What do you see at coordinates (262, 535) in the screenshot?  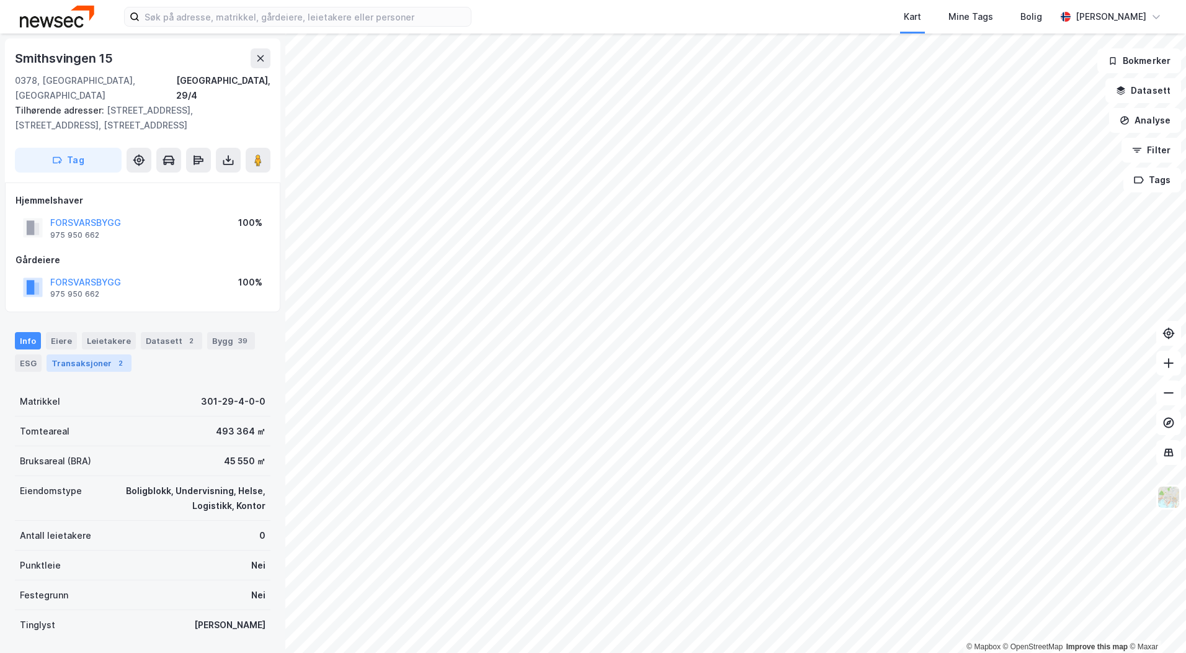 I see `div: 0` at bounding box center [262, 535].